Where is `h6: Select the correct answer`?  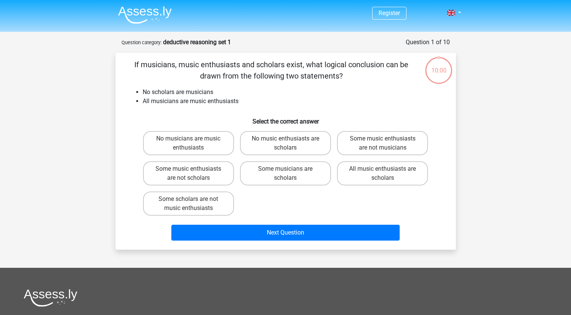 h6: Select the correct answer is located at coordinates (286, 118).